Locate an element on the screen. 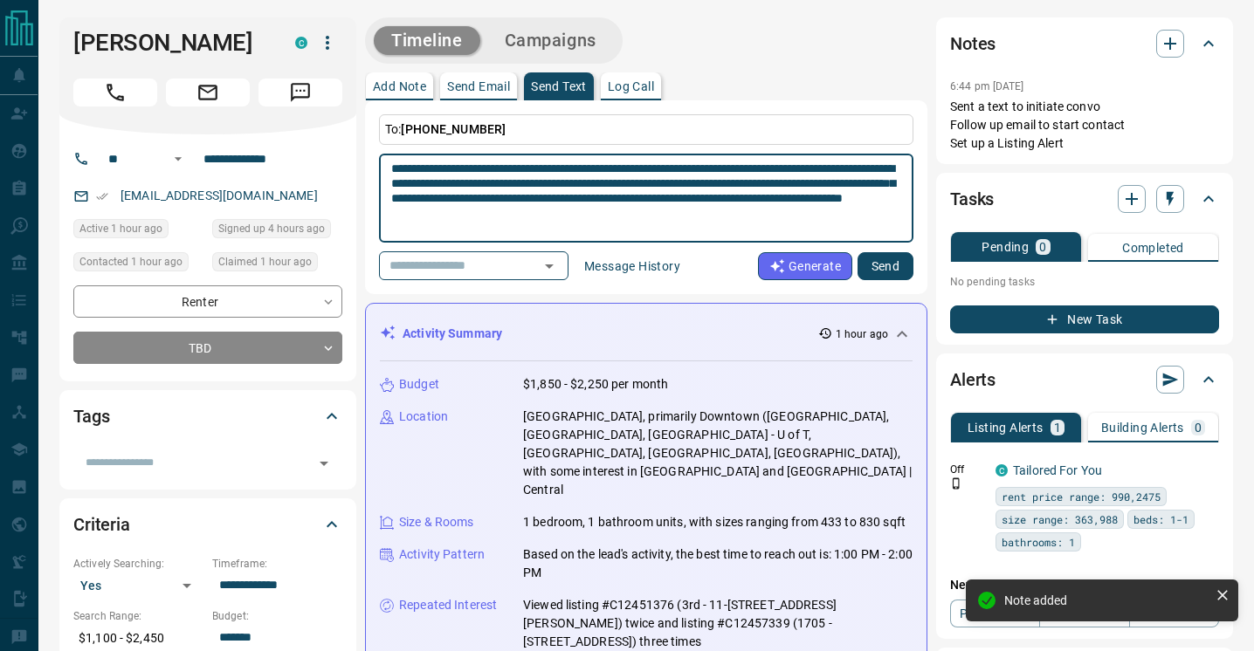  p: Send Email is located at coordinates (478, 86).